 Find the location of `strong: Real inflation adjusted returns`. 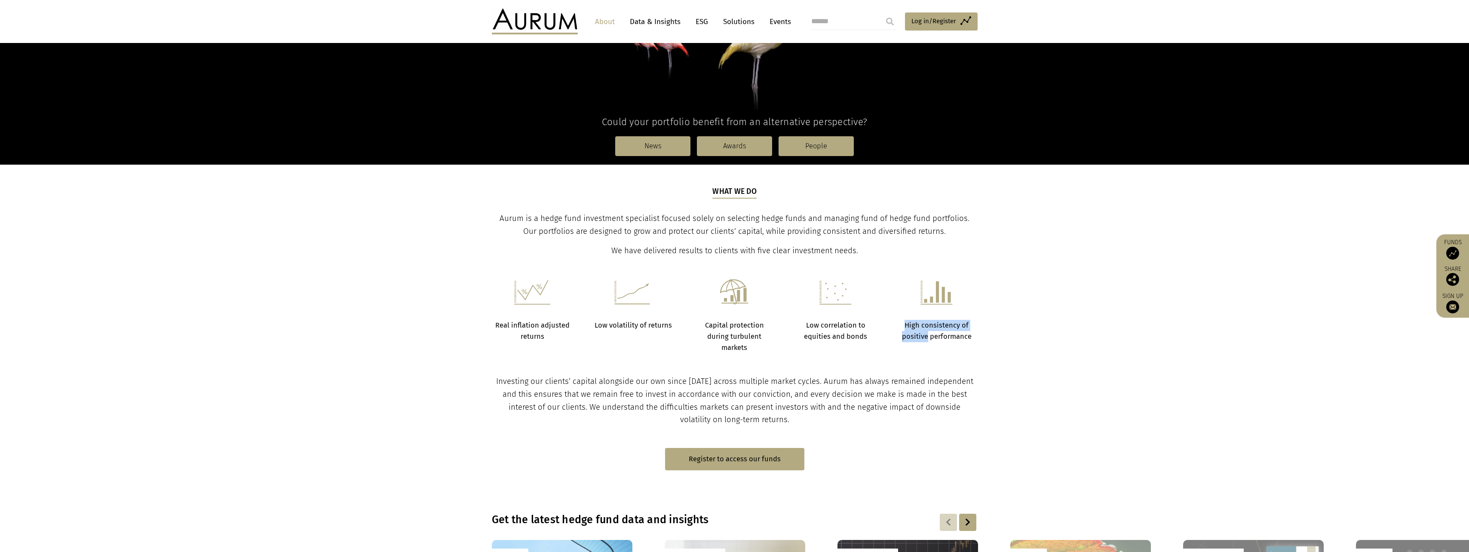

strong: Real inflation adjusted returns is located at coordinates (532, 331).